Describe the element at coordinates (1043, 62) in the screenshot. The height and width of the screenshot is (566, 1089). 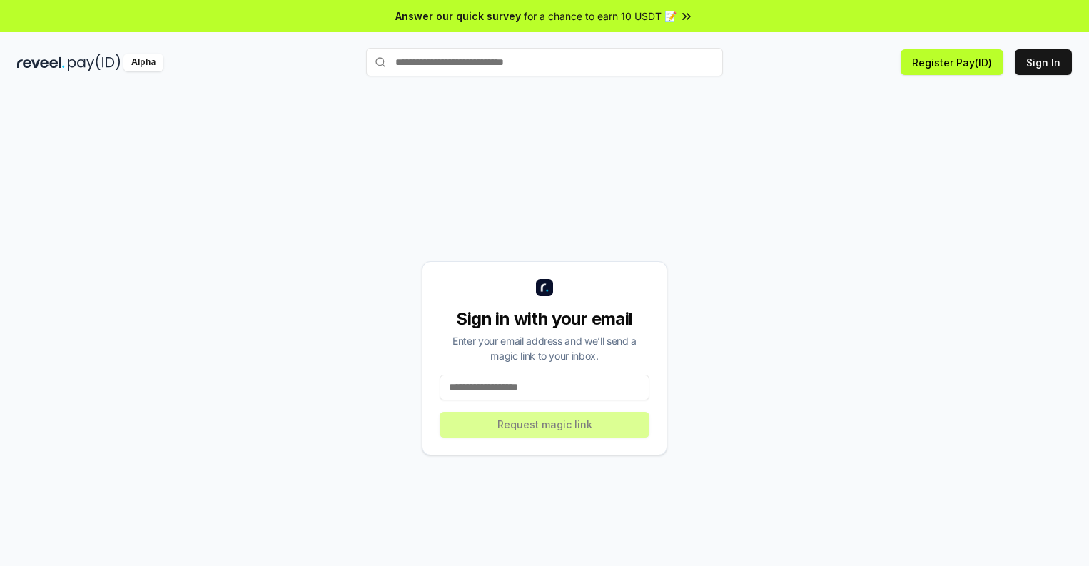
I see `button: Sign In` at that location.